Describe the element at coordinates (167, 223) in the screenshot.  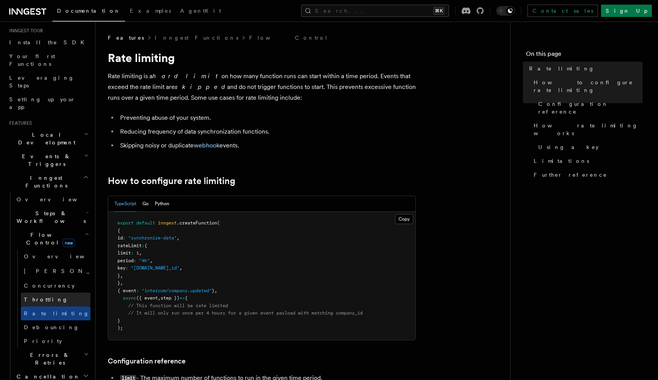
I see `span: inngest` at that location.